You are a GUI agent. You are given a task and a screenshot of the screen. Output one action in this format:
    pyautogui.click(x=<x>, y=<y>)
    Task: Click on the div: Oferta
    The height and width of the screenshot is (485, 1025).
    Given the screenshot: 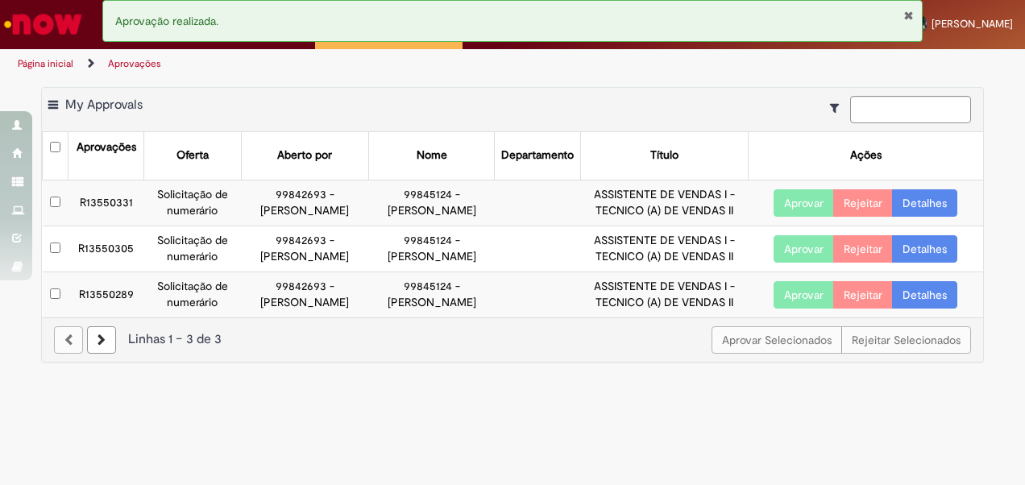 What is the action you would take?
    pyautogui.click(x=193, y=156)
    